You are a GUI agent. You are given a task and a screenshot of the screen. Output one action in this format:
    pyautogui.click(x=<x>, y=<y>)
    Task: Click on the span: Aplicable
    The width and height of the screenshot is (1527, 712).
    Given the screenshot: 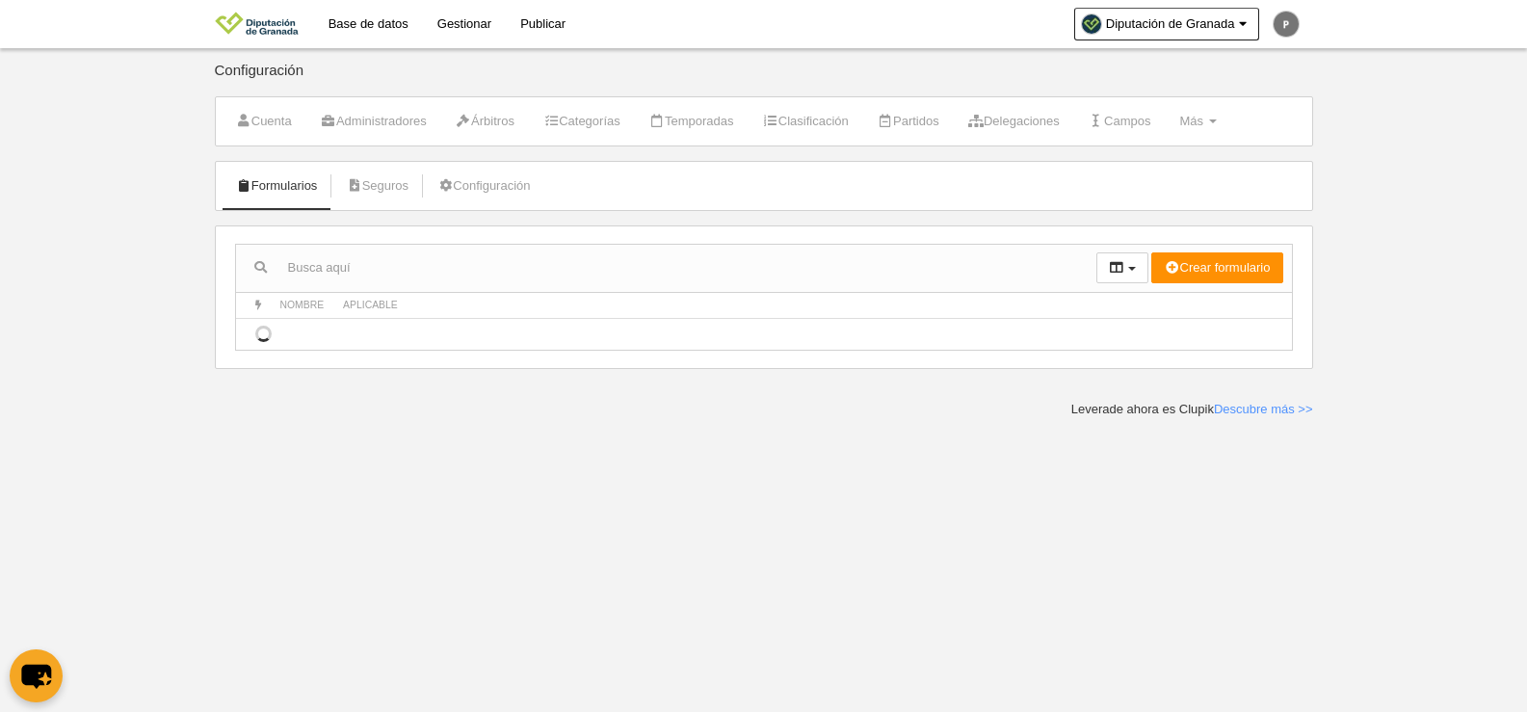 What is the action you would take?
    pyautogui.click(x=370, y=304)
    